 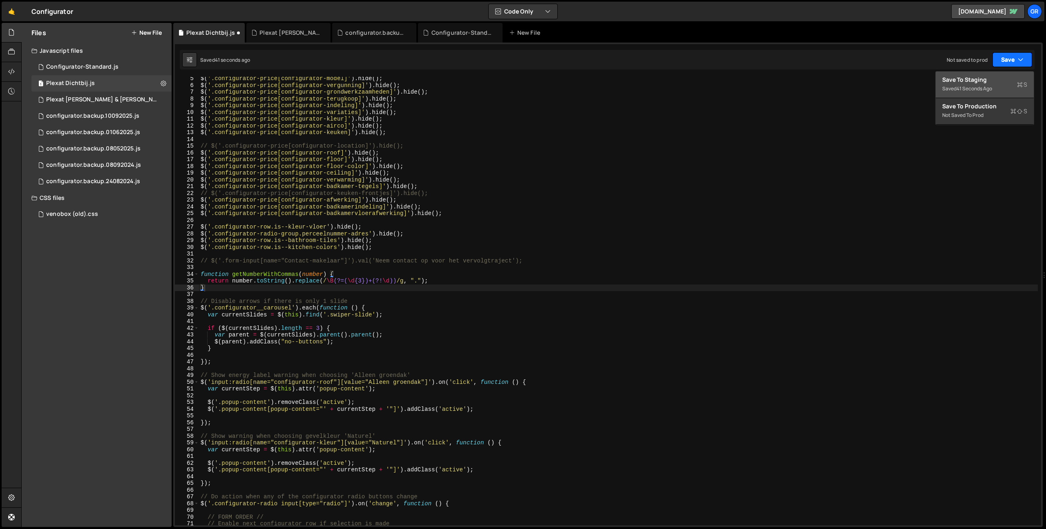 What do you see at coordinates (187, 281) in the screenshot?
I see `div: 35` at bounding box center [187, 281].